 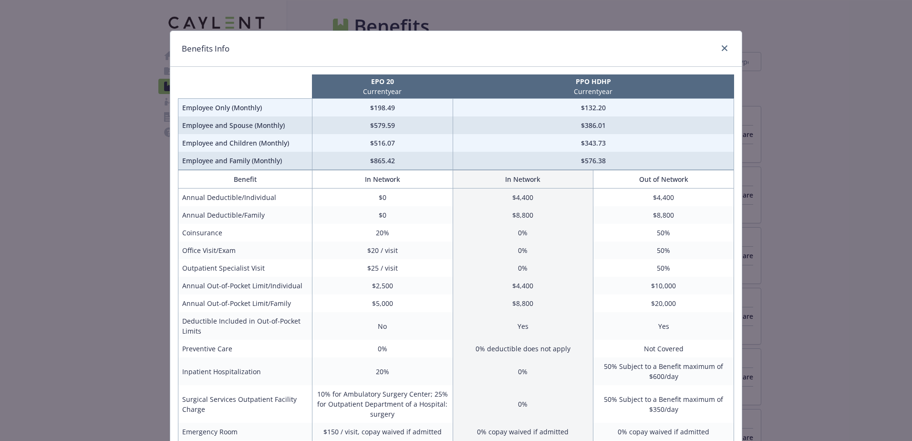 I want to click on td: $25 / visit, so click(x=382, y=268).